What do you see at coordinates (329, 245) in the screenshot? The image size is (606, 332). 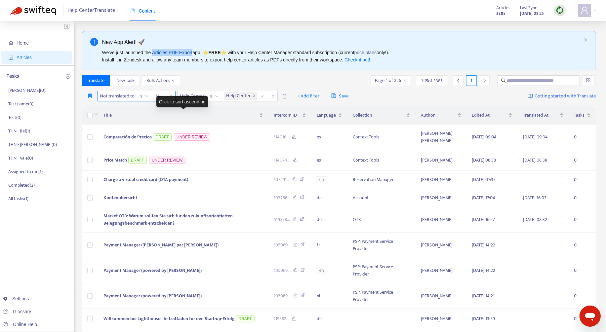 I see `td: fr` at bounding box center [329, 245].